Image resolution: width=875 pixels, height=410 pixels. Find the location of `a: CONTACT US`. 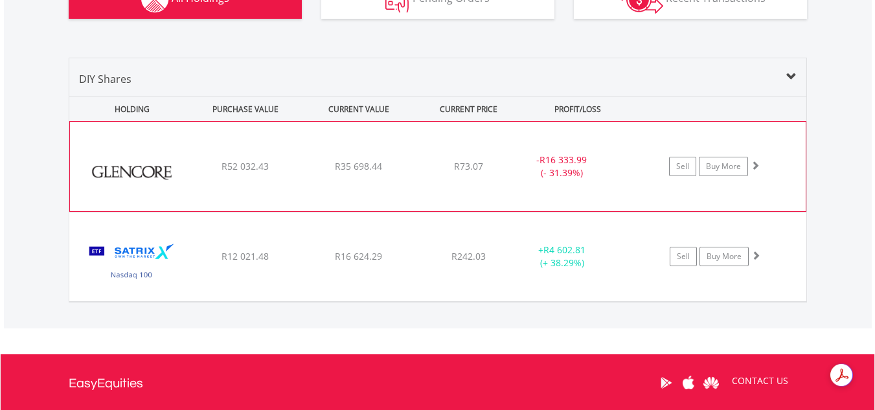

a: CONTACT US is located at coordinates (760, 381).